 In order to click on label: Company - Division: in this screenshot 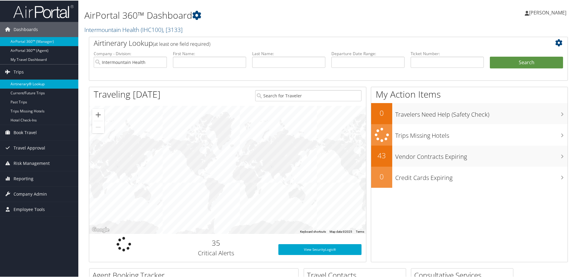, I will do `click(130, 53)`.